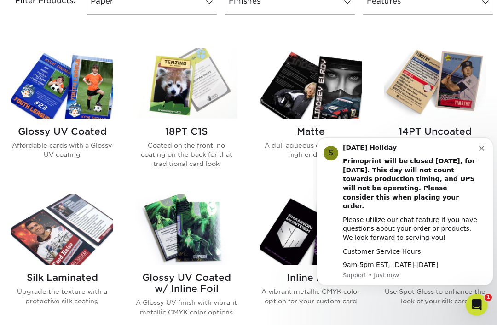 This screenshot has width=497, height=325. What do you see at coordinates (18, 17) in the screenshot?
I see `div: Profile image for Support` at bounding box center [18, 17].